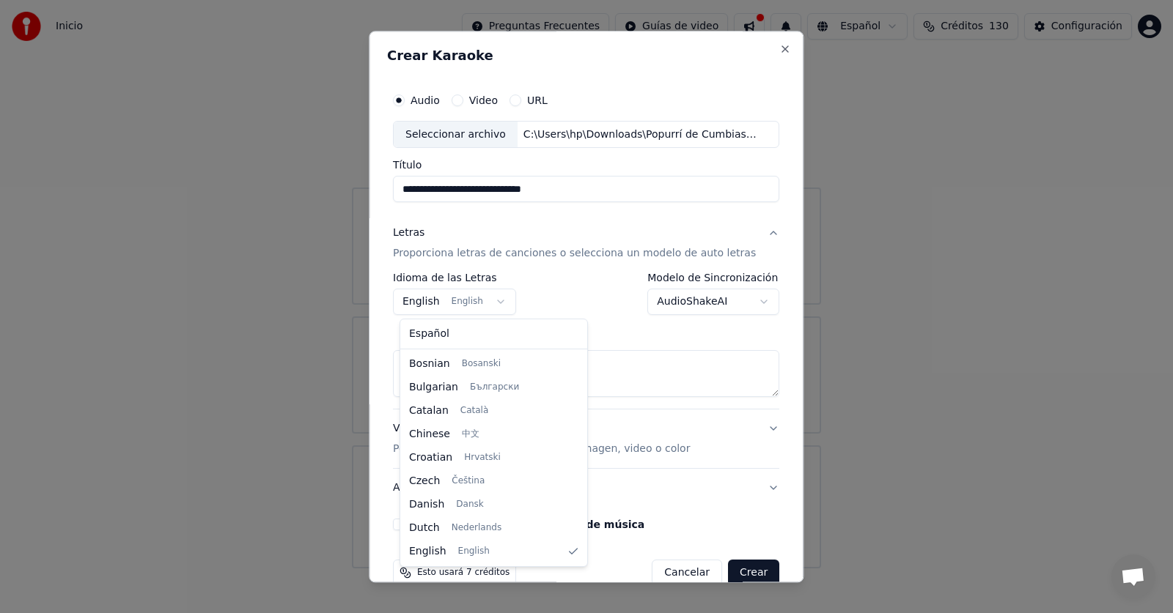  What do you see at coordinates (430, 458) in the screenshot?
I see `span: Croatian` at bounding box center [430, 458].